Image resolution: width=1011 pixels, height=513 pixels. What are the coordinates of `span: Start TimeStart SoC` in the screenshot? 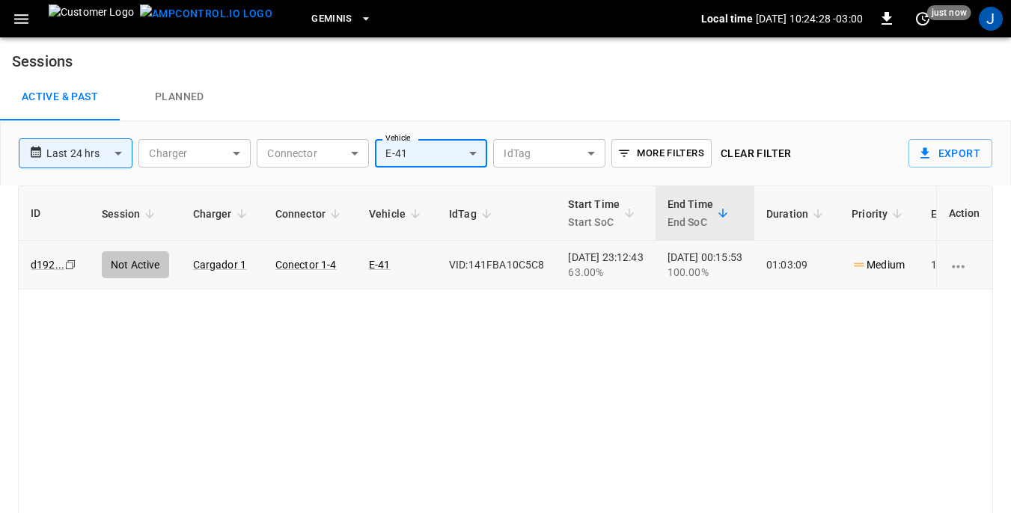 It's located at (603, 213).